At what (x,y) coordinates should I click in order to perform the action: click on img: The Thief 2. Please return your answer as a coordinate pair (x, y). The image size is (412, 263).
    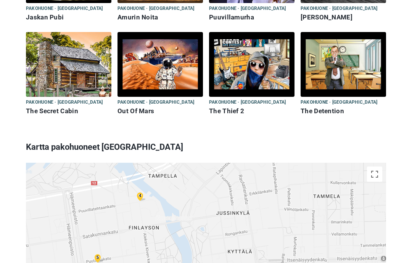
    Looking at the image, I should click on (252, 64).